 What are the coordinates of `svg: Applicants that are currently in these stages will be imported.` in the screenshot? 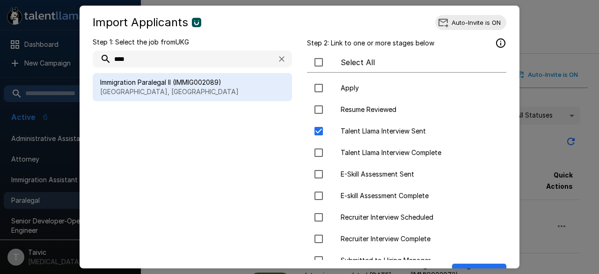 It's located at (501, 43).